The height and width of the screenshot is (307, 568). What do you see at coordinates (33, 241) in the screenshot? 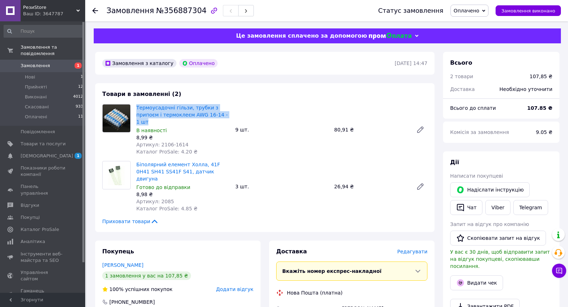
I see `span: Аналітика` at bounding box center [33, 241].